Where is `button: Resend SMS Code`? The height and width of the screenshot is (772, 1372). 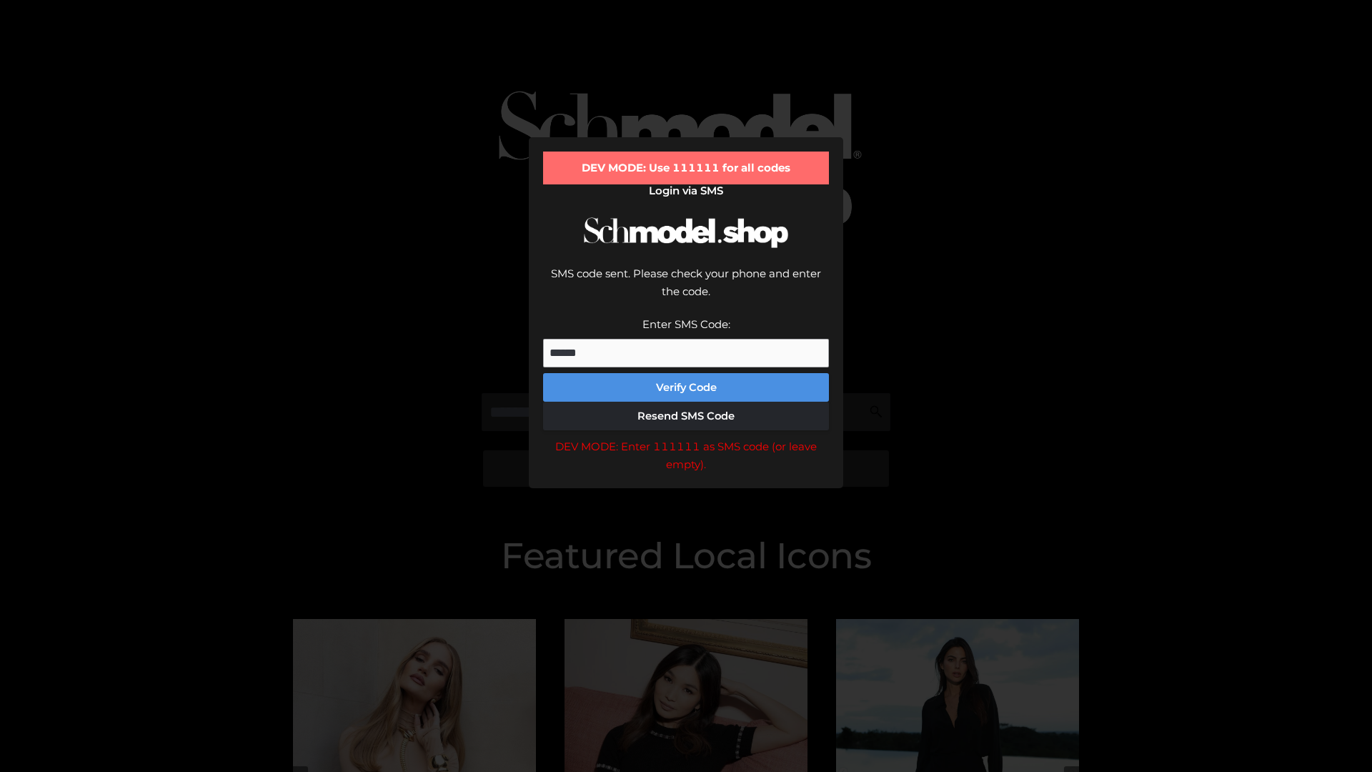 button: Resend SMS Code is located at coordinates (686, 416).